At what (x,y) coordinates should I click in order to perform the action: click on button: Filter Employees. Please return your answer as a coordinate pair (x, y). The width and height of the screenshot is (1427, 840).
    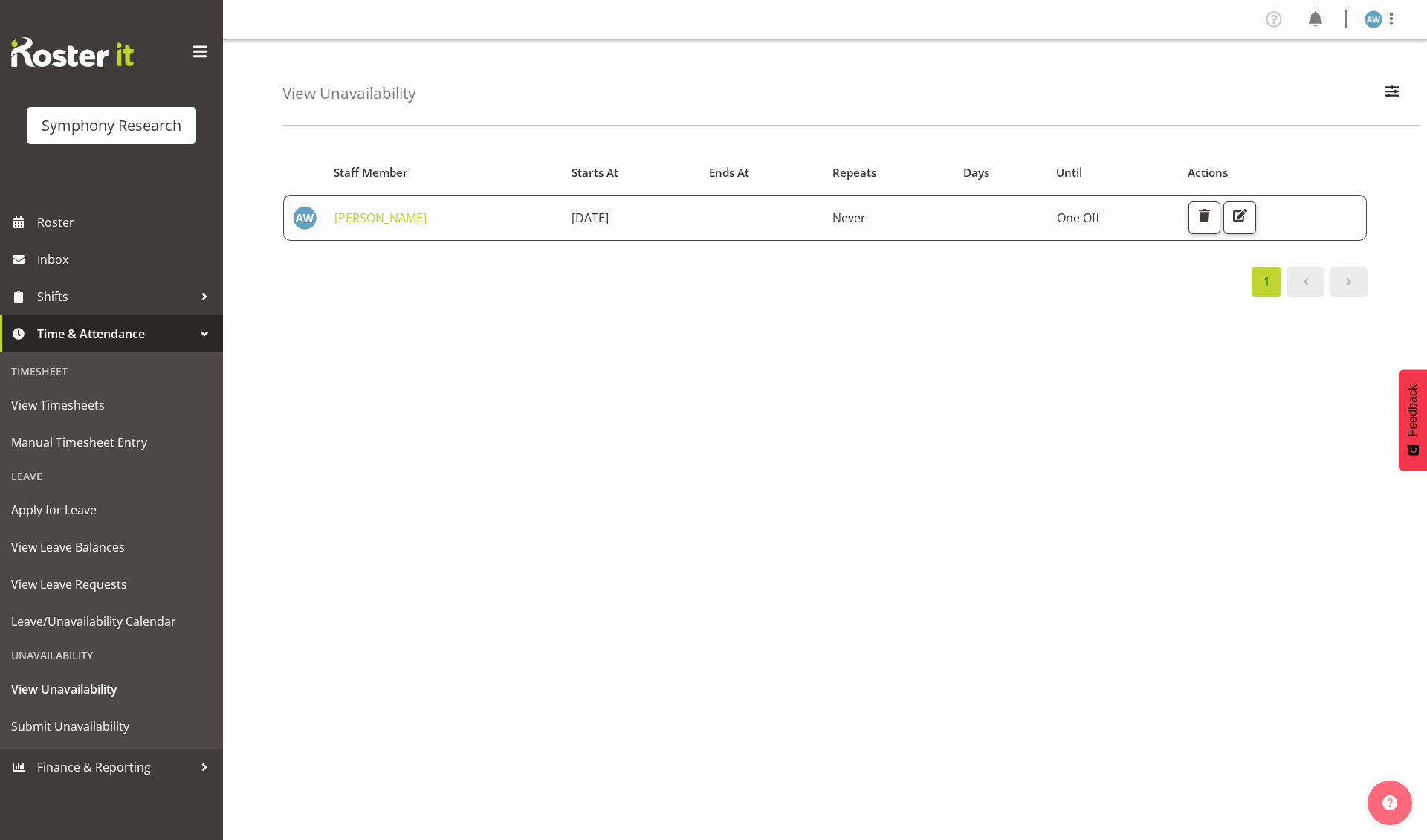
    Looking at the image, I should click on (1392, 94).